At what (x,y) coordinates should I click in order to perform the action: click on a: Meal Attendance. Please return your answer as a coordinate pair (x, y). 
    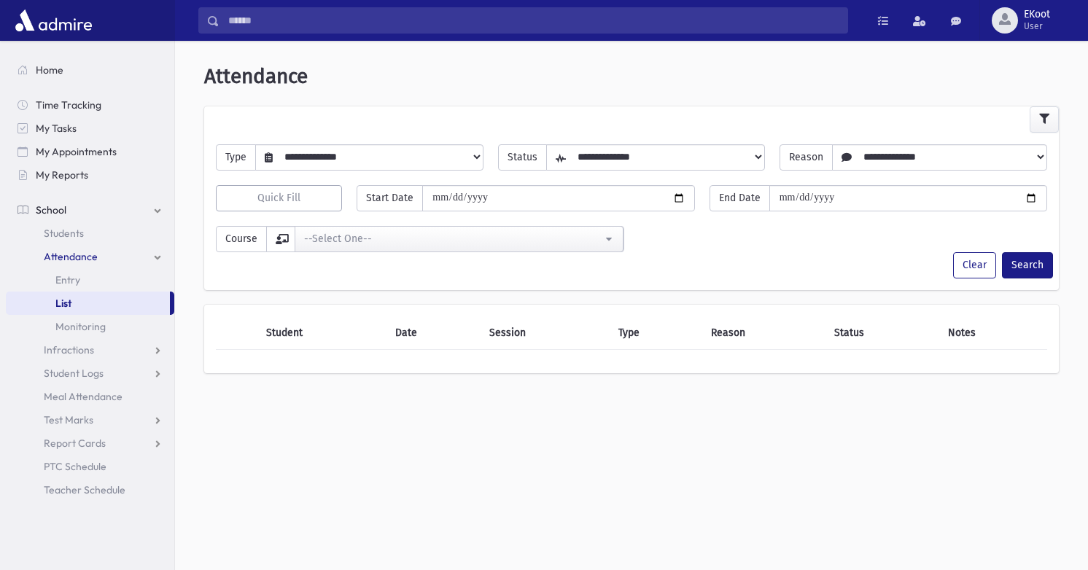
    Looking at the image, I should click on (90, 397).